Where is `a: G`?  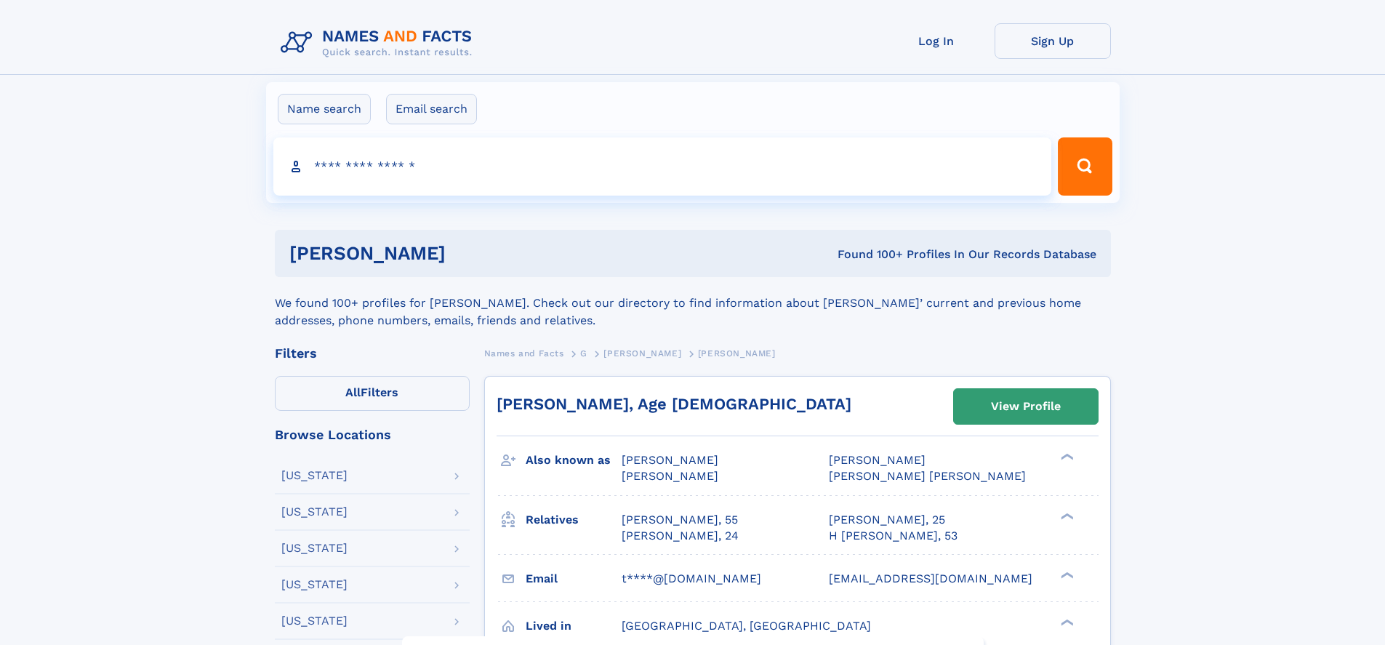 a: G is located at coordinates (584, 353).